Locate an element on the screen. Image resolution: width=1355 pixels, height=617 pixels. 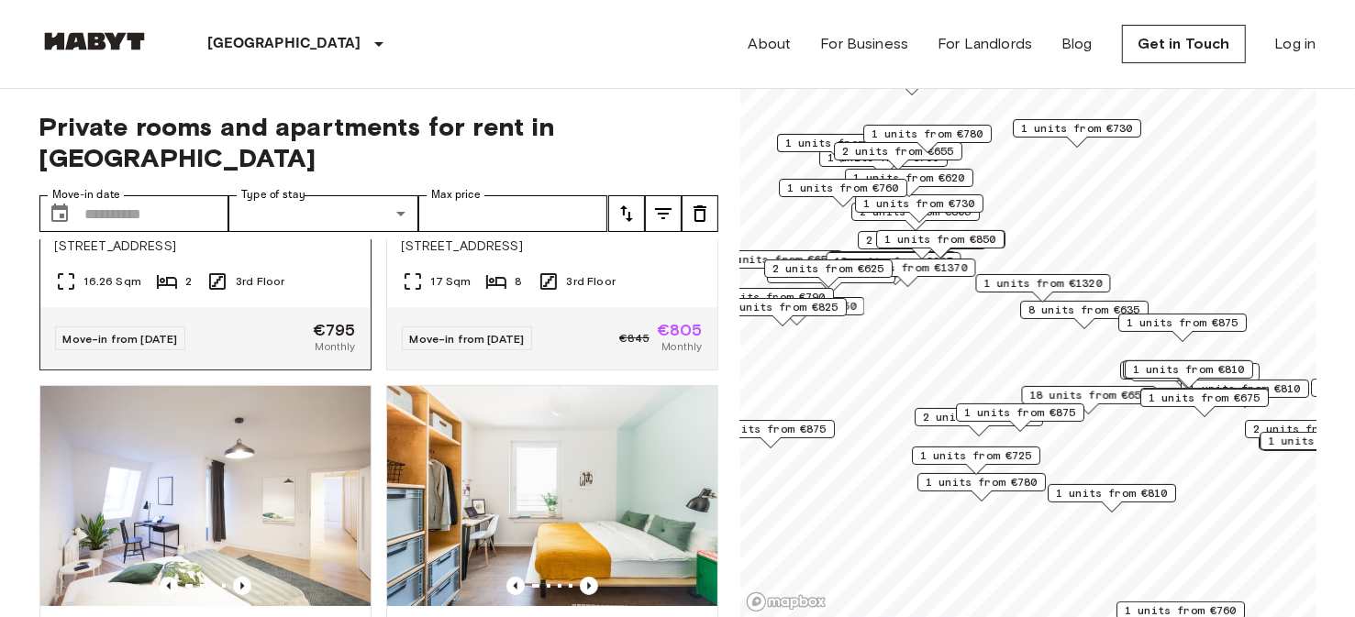
span: 18 units from €650 is located at coordinates (1088, 395).